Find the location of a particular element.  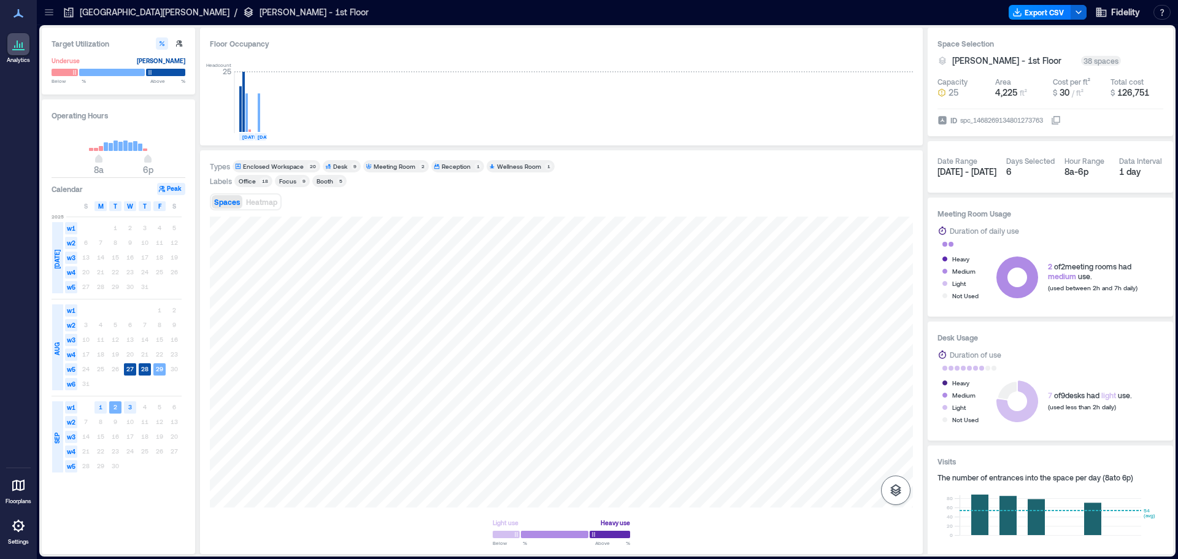

div: 6 is located at coordinates (1030, 172).